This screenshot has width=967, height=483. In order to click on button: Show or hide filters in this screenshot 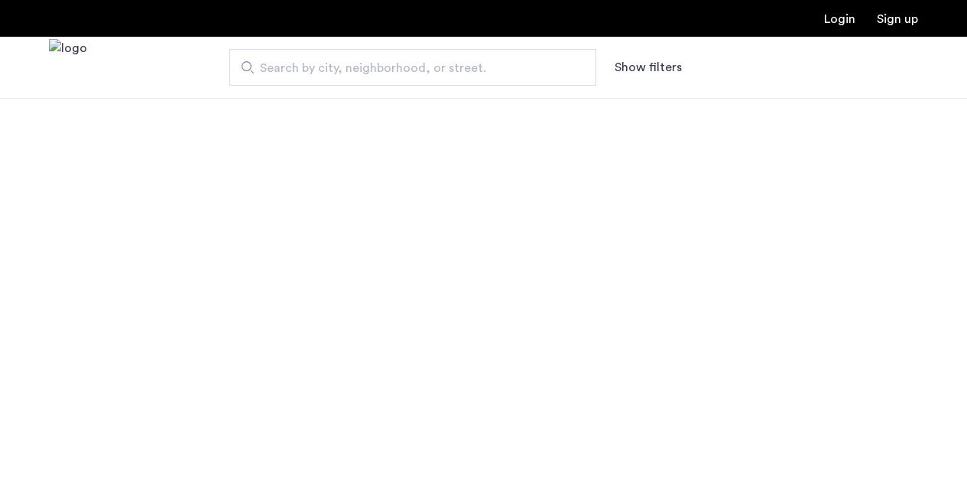, I will do `click(649, 67)`.